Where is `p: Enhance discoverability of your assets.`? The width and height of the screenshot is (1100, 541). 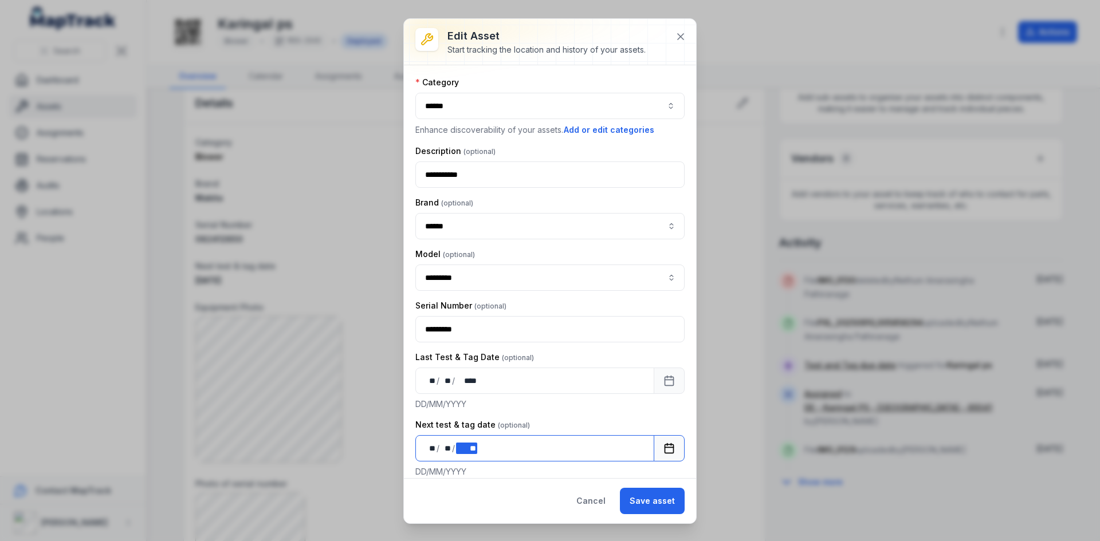 p: Enhance discoverability of your assets. is located at coordinates (550, 130).